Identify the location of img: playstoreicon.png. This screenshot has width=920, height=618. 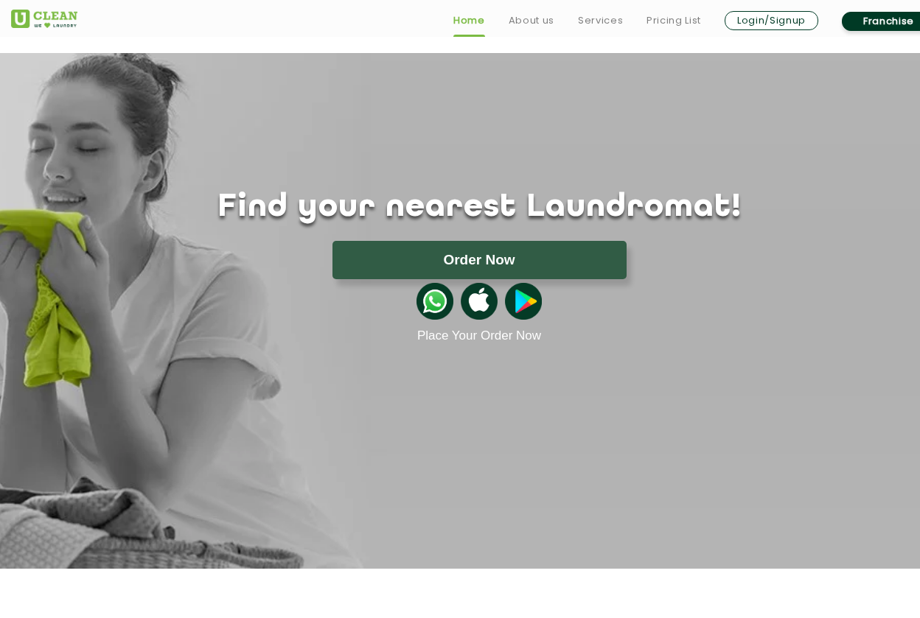
(523, 301).